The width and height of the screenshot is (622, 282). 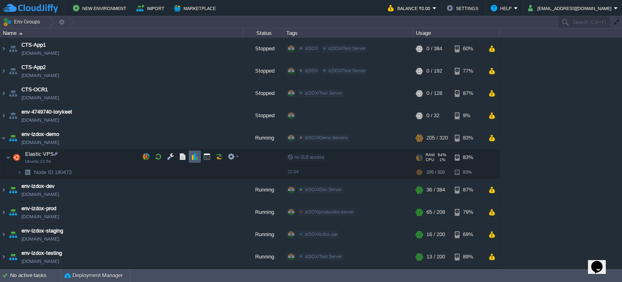 What do you see at coordinates (34, 45) in the screenshot?
I see `span: CTS-App1` at bounding box center [34, 45].